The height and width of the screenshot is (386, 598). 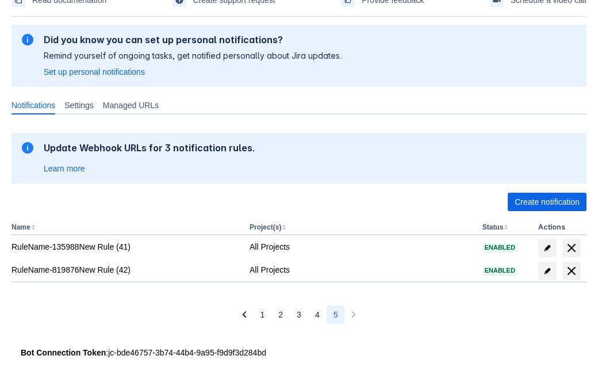 I want to click on button: Page 2, so click(x=281, y=314).